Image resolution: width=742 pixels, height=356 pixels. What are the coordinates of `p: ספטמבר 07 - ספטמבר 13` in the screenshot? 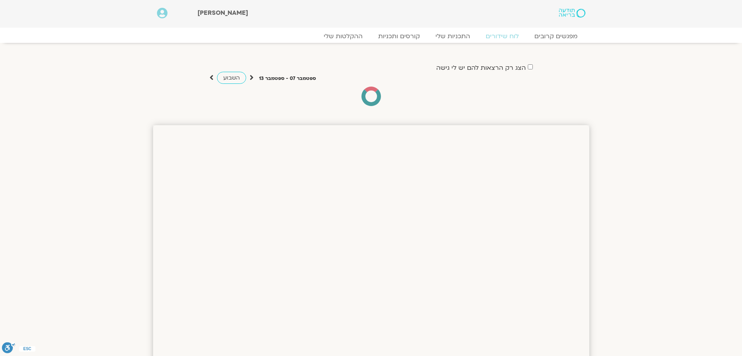 It's located at (287, 78).